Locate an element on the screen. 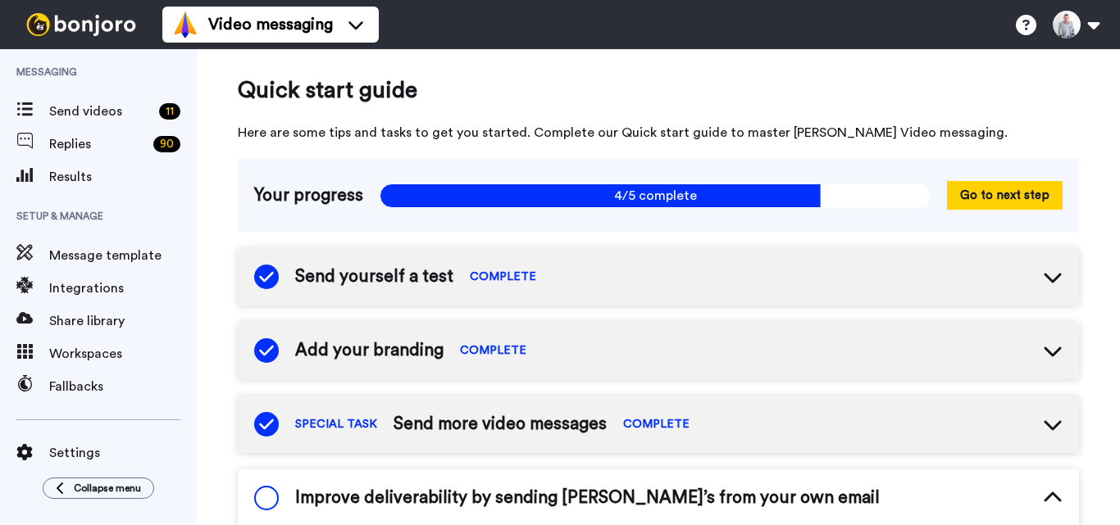 This screenshot has width=1120, height=525. span: Replies is located at coordinates (98, 144).